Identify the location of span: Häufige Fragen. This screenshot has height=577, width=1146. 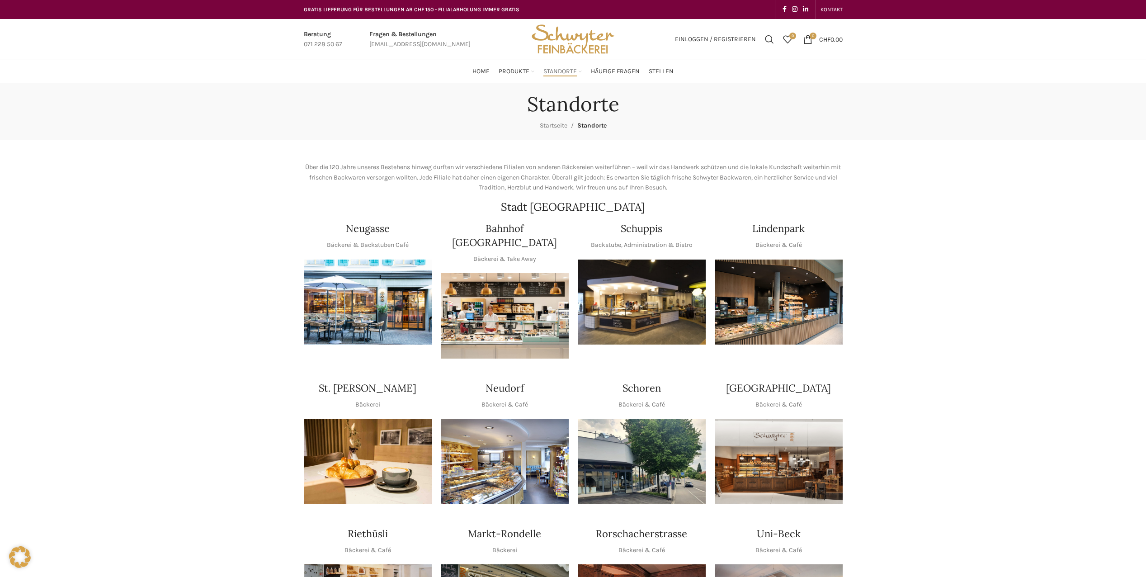
(615, 71).